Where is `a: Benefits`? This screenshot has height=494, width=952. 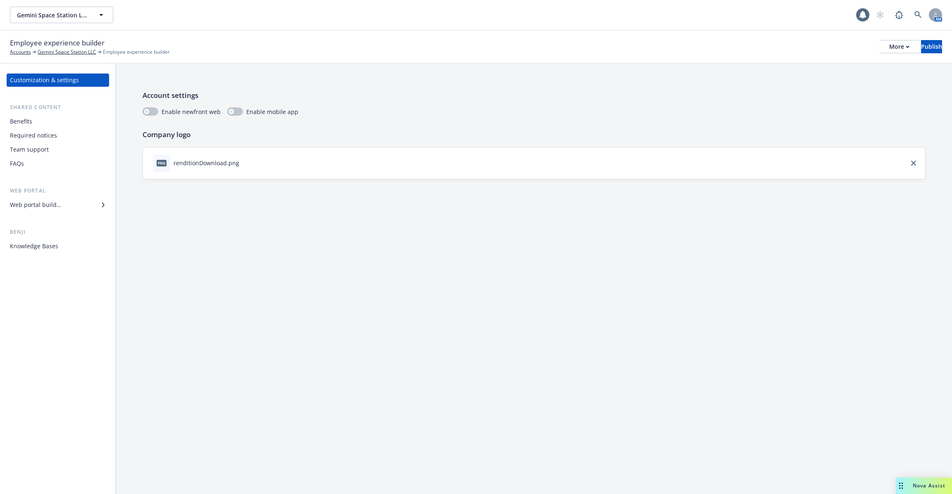
a: Benefits is located at coordinates (58, 121).